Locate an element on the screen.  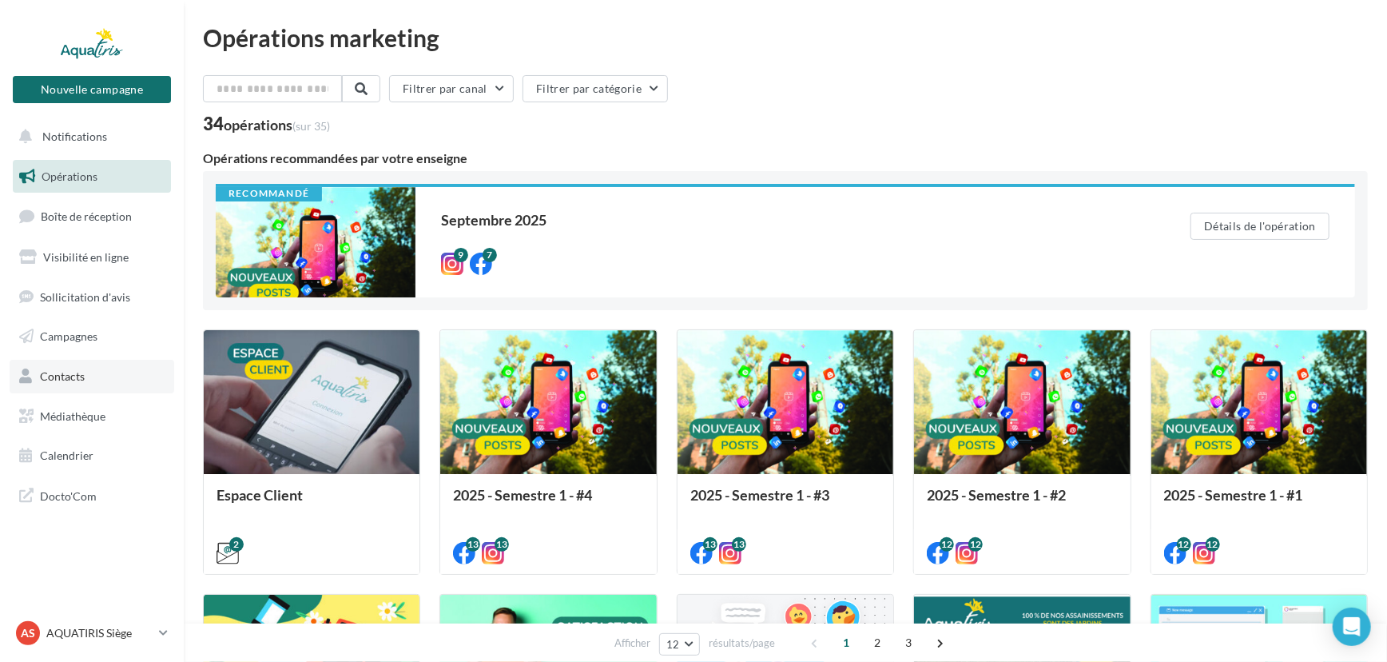
div: Opérations marketing is located at coordinates (786, 38).